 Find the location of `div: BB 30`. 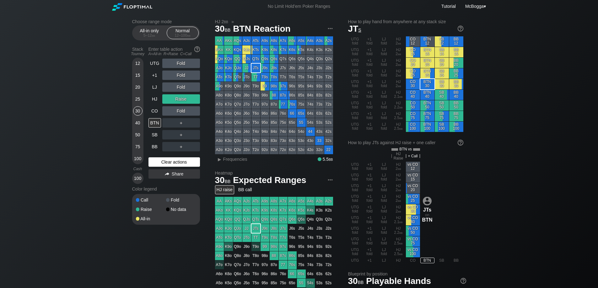

div: BB 30 is located at coordinates (456, 84).